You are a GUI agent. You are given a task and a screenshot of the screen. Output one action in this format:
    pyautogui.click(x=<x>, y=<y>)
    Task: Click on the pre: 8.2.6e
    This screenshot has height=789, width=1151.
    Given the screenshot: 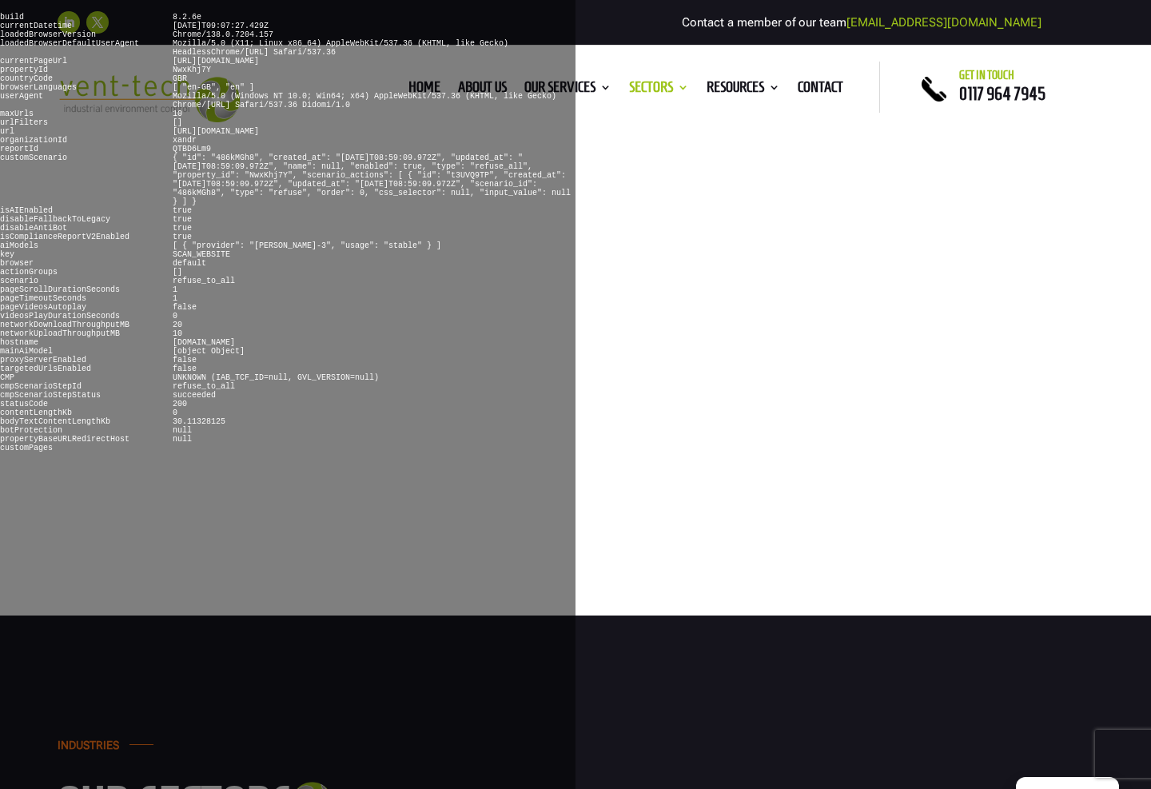 What is the action you would take?
    pyautogui.click(x=187, y=17)
    